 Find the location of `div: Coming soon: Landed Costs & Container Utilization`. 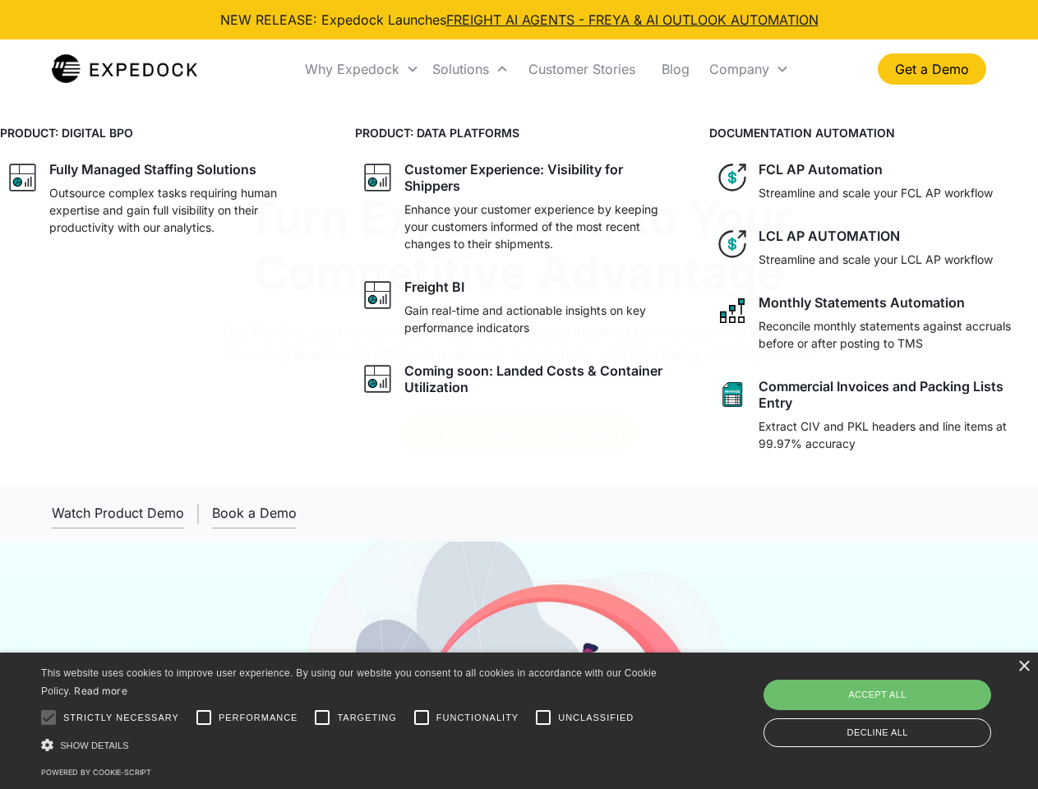

div: Coming soon: Landed Costs & Container Utilization is located at coordinates (541, 379).